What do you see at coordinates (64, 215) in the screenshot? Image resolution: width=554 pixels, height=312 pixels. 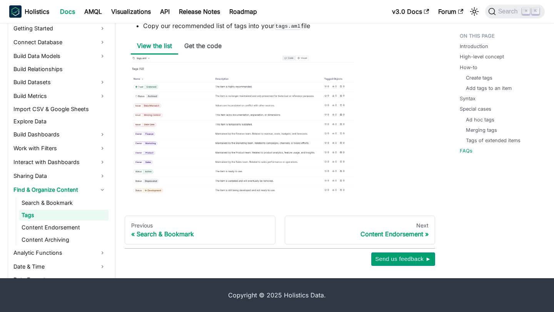 I see `a: Tags` at bounding box center [64, 215].